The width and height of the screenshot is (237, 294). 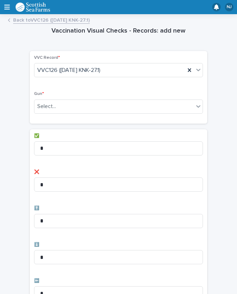 I want to click on h1: Vaccination Visual Checks - Records: add new, so click(x=118, y=31).